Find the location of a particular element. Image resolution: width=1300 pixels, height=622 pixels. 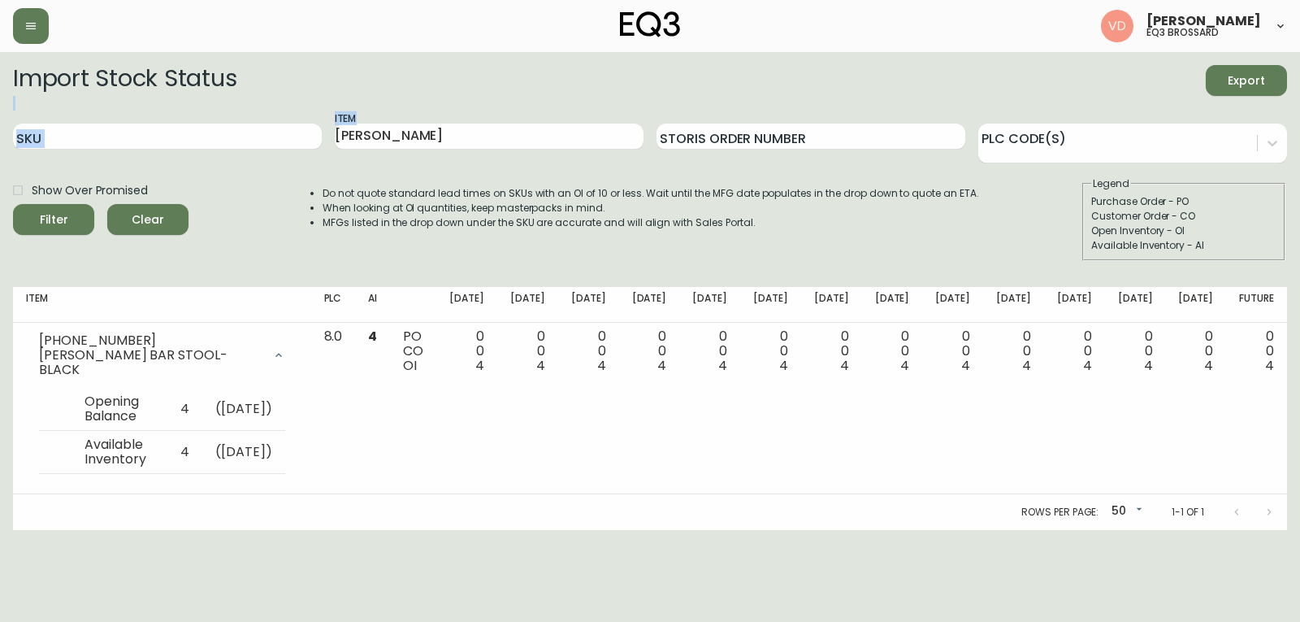

li: MFGs listed in the drop down under the SKU are accurate and will align with Sales Portal. is located at coordinates (651, 223).